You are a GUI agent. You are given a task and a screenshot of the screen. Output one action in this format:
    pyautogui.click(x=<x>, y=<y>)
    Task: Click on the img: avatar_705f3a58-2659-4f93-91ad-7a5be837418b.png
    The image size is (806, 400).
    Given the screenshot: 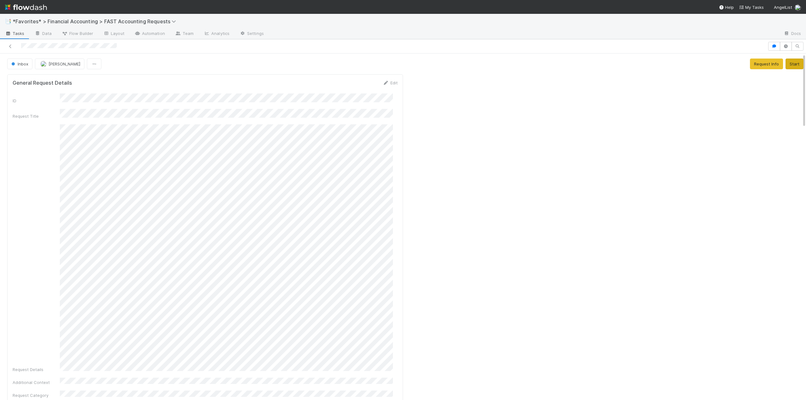 What is the action you would take?
    pyautogui.click(x=798, y=8)
    